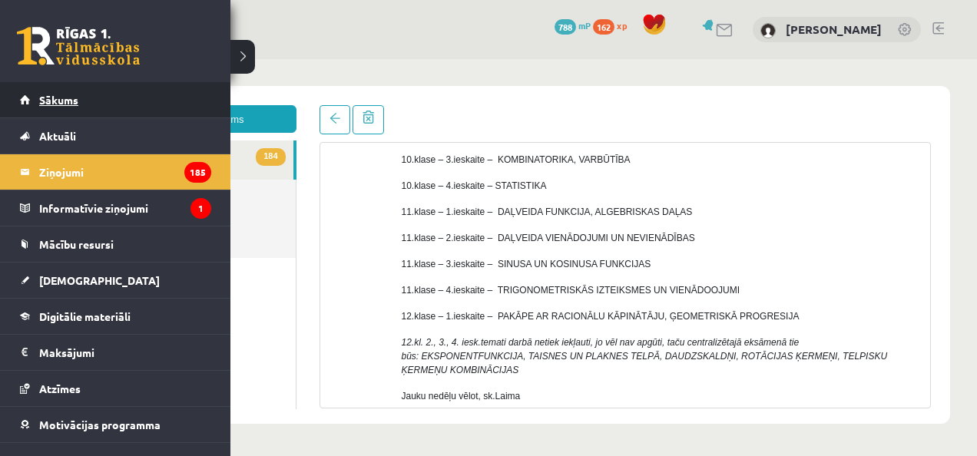 This screenshot has width=977, height=456. I want to click on span: Atzīmes, so click(60, 388).